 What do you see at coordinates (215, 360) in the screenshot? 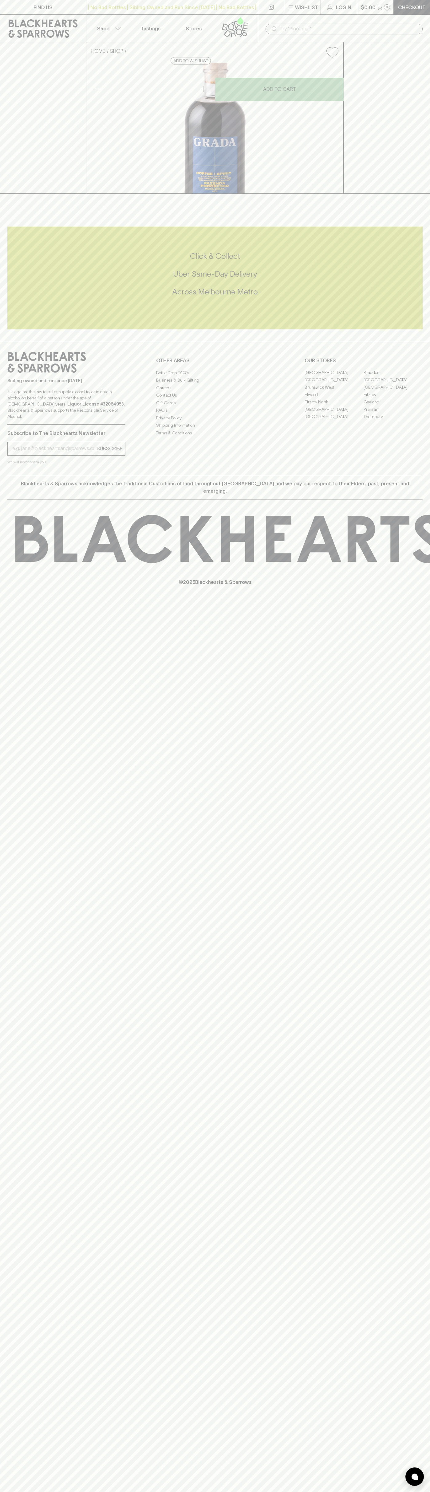
I see `p: OTHER AREAS` at bounding box center [215, 360].